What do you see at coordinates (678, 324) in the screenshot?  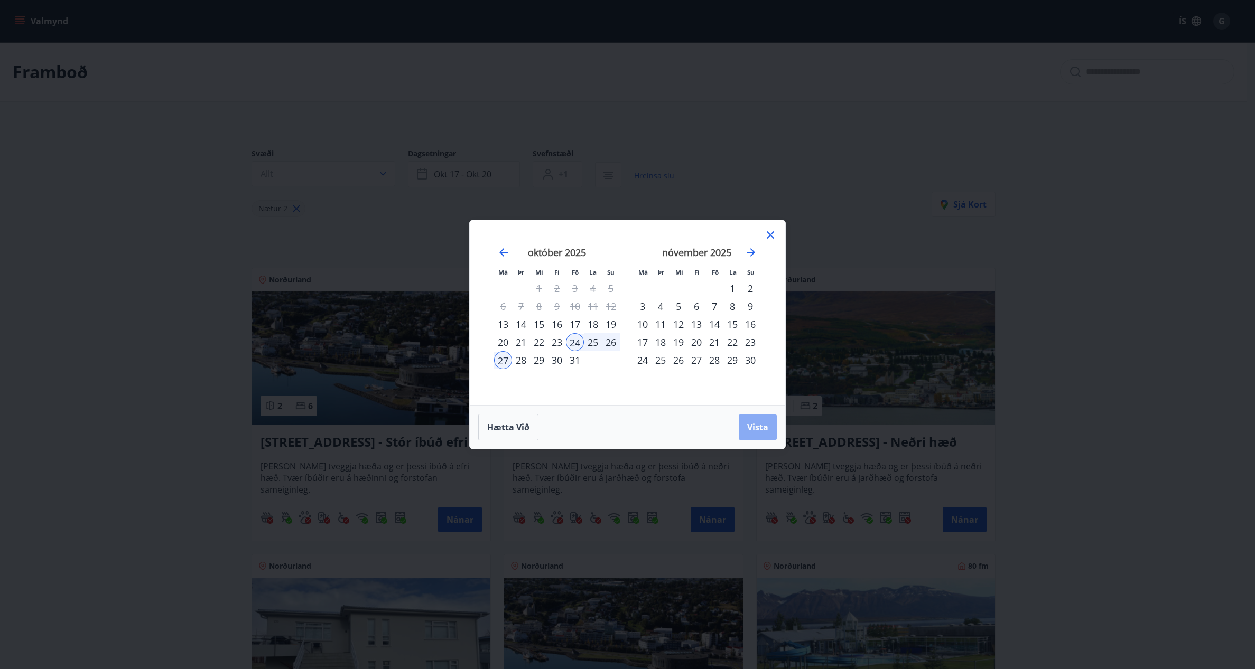 I see `div: 12` at bounding box center [678, 324].